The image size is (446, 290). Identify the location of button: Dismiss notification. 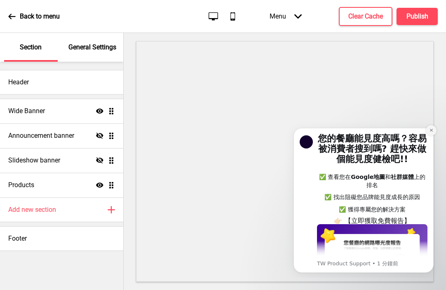
(150, 10).